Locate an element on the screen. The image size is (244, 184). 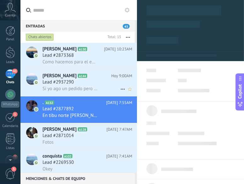
div: Calendario is located at coordinates (10, 126).